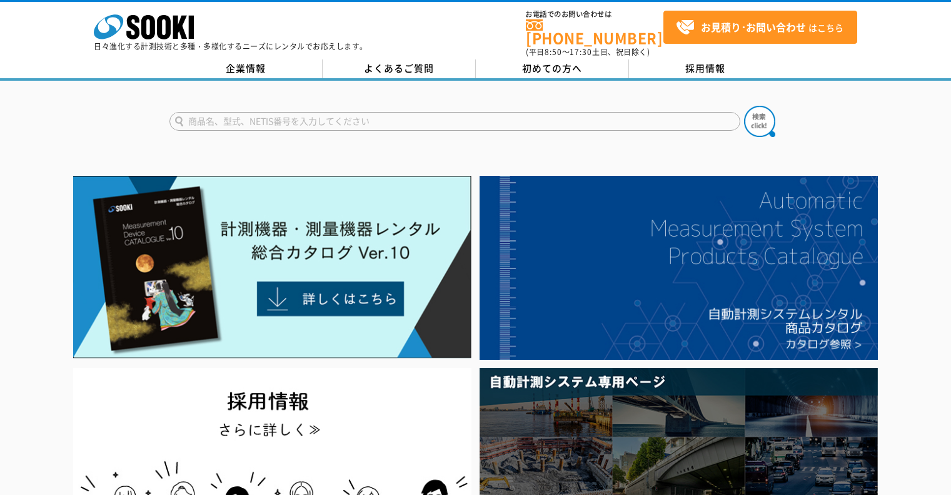  Describe the element at coordinates (581, 52) in the screenshot. I see `span: 17:30` at that location.